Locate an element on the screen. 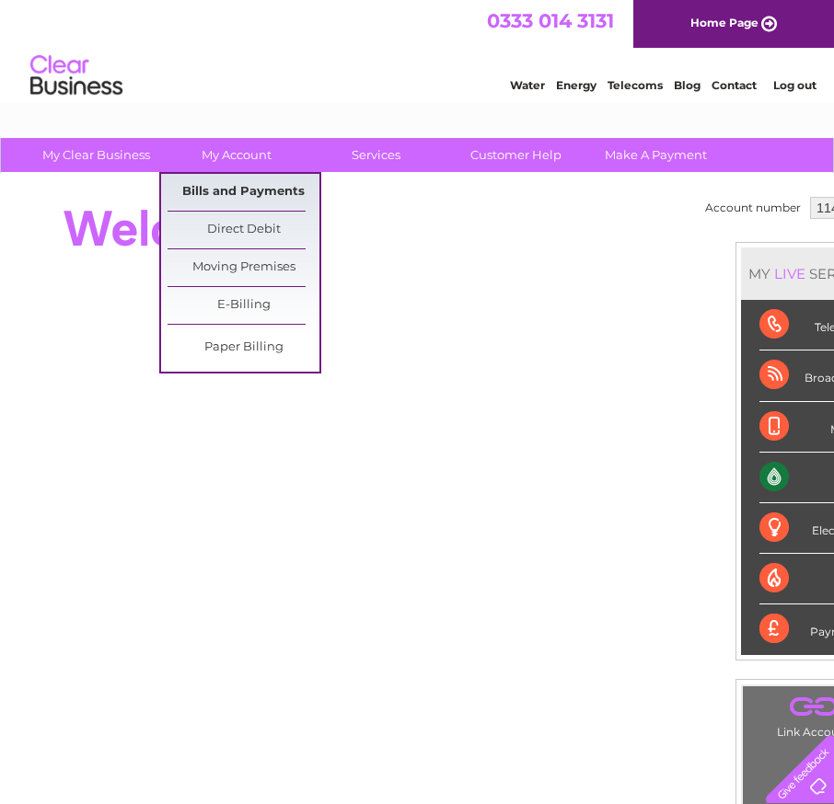 The width and height of the screenshot is (834, 804). a: Paper Billing is located at coordinates (243, 348).